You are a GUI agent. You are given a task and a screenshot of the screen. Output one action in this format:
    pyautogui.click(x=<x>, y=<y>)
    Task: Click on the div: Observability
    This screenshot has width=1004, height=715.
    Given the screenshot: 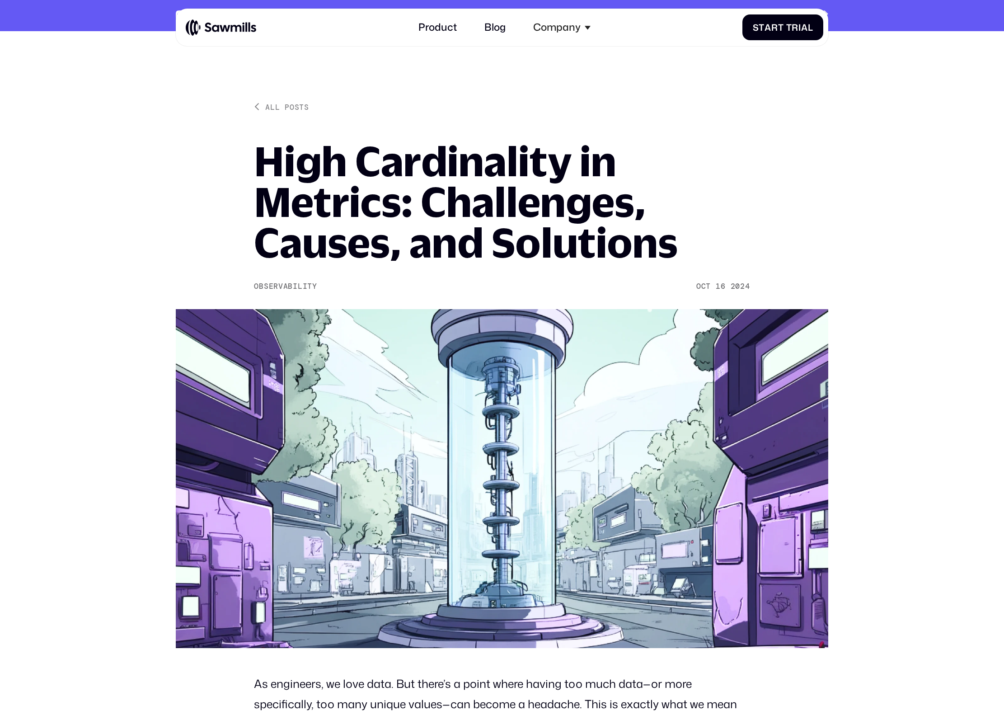 What is the action you would take?
    pyautogui.click(x=285, y=286)
    